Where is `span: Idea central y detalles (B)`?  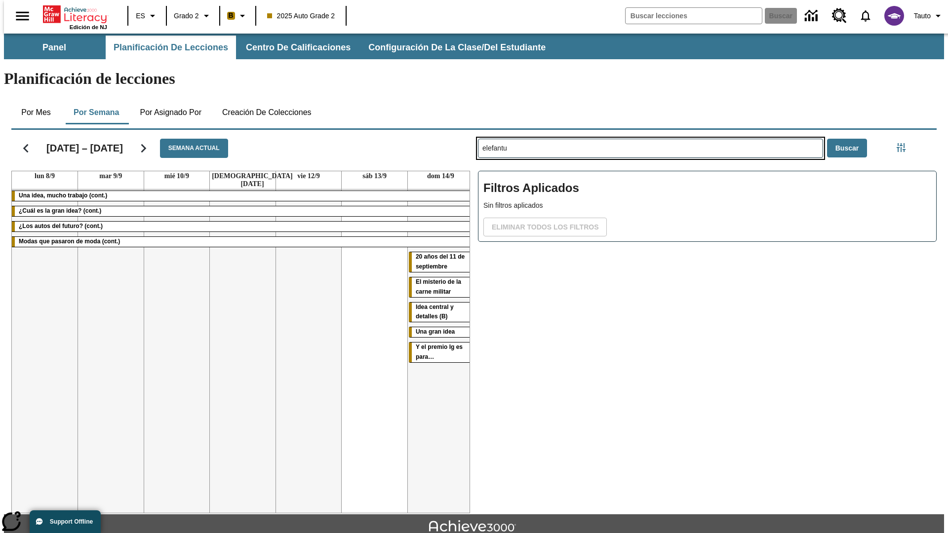 span: Idea central y detalles (B) is located at coordinates (435, 312).